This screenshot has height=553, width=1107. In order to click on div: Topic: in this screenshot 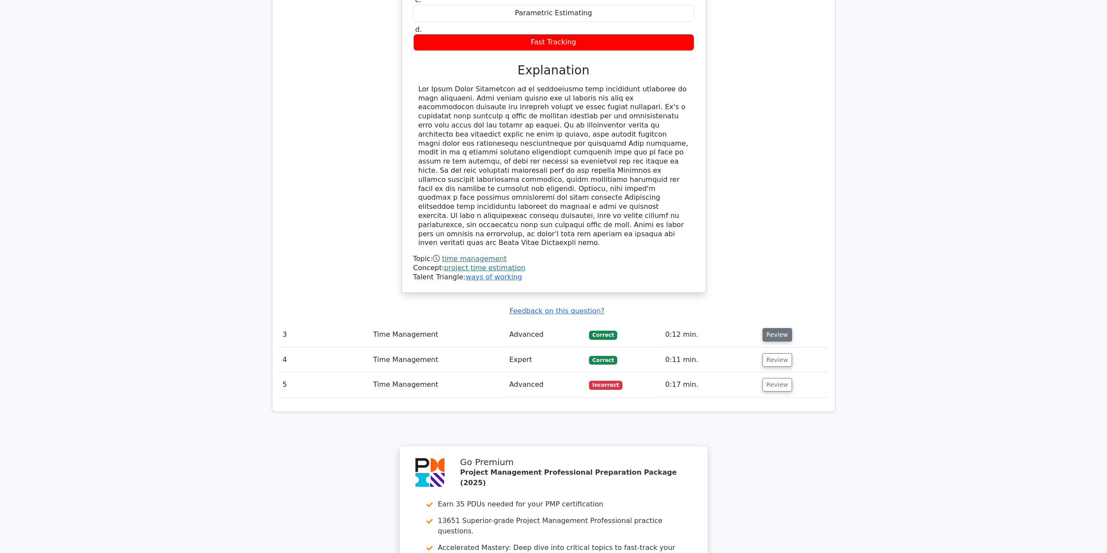, I will do `click(554, 259)`.